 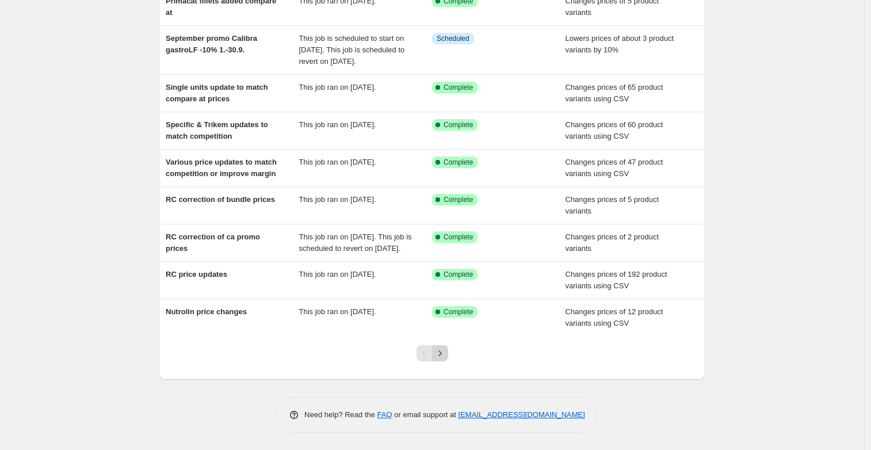 What do you see at coordinates (220, 199) in the screenshot?
I see `span: RC correction of bundle prices` at bounding box center [220, 199].